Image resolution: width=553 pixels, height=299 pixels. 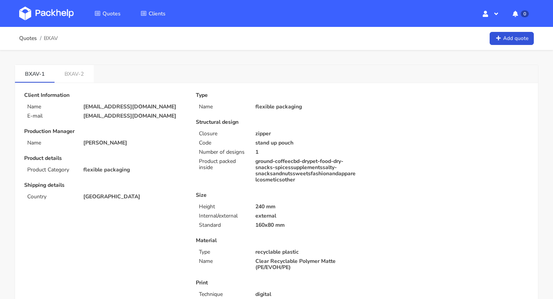 What do you see at coordinates (222, 294) in the screenshot?
I see `p: Technique` at bounding box center [222, 294].